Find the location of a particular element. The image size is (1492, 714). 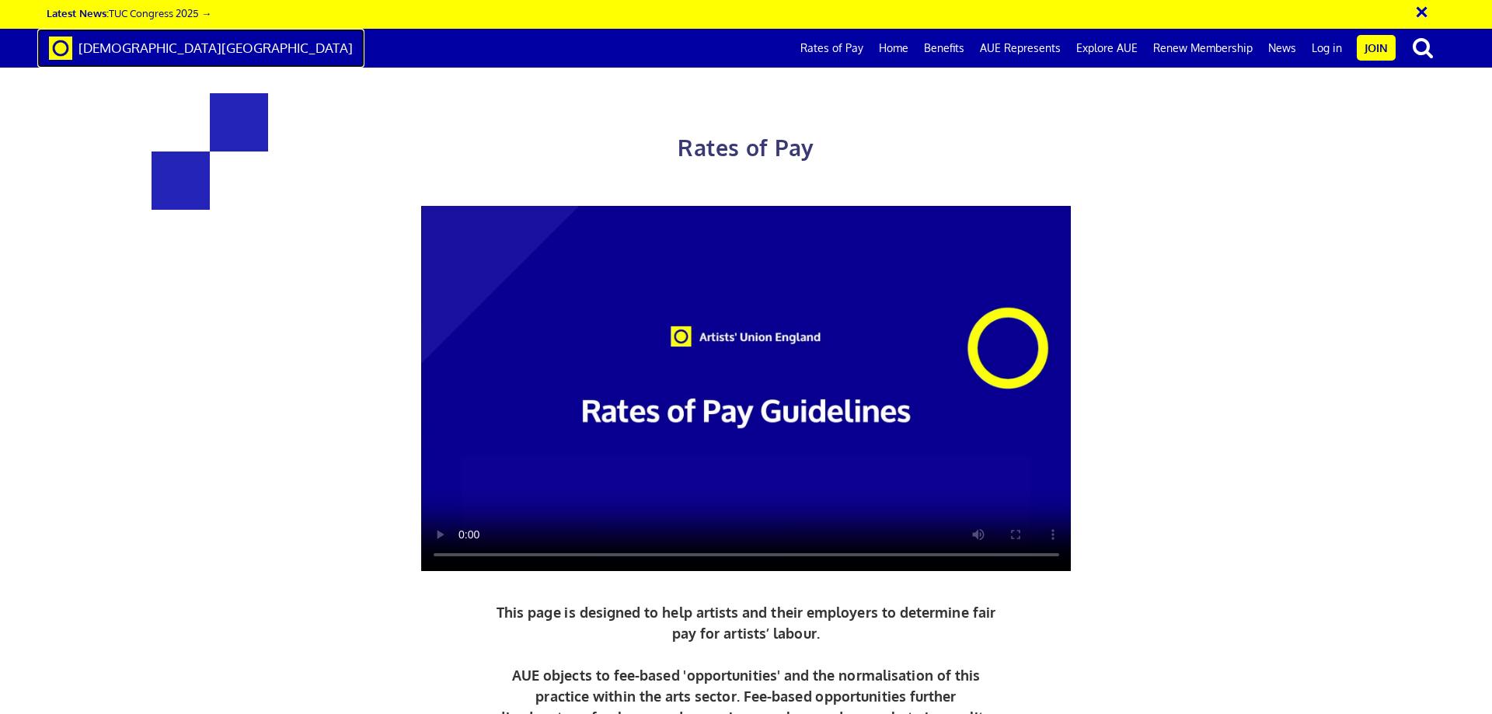

a: Rates of Pay is located at coordinates (831, 48).